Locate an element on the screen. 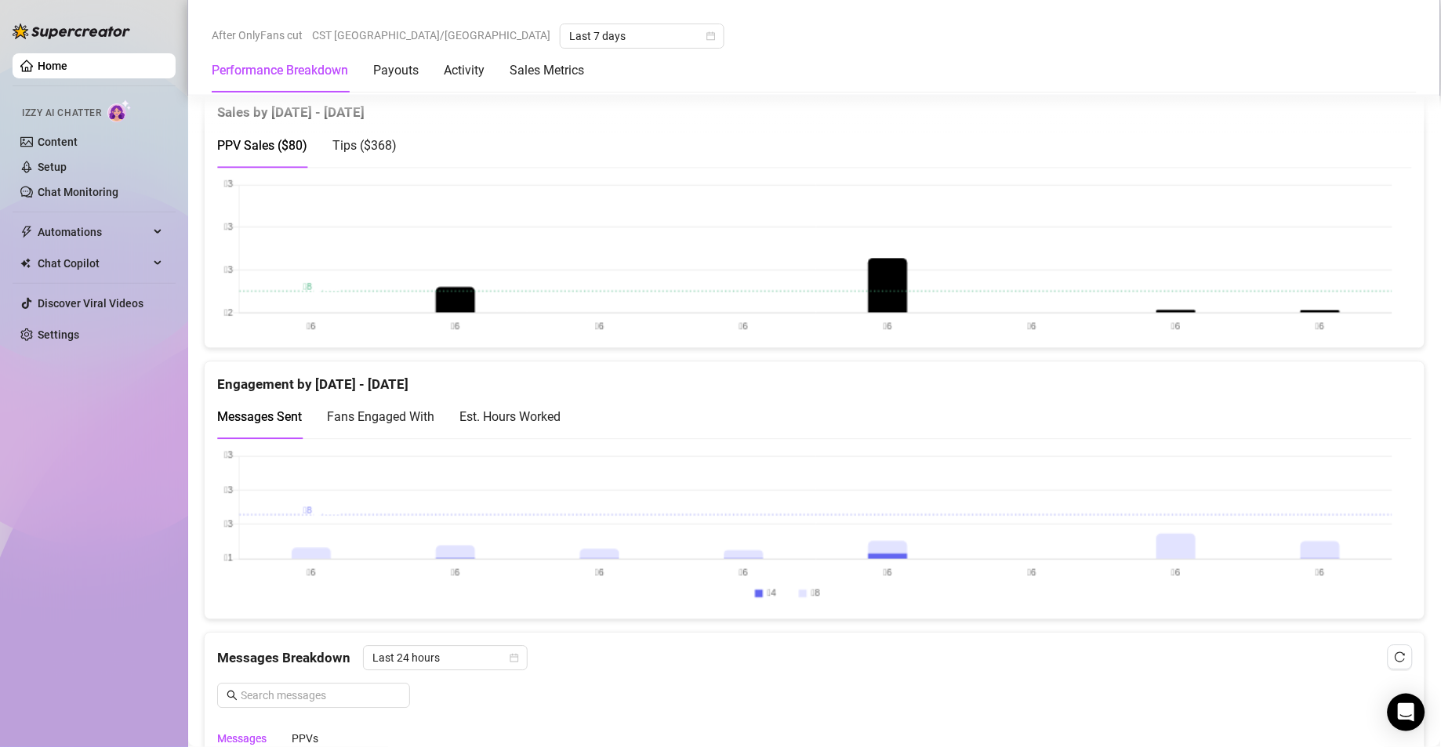  a: Content is located at coordinates (57, 142).